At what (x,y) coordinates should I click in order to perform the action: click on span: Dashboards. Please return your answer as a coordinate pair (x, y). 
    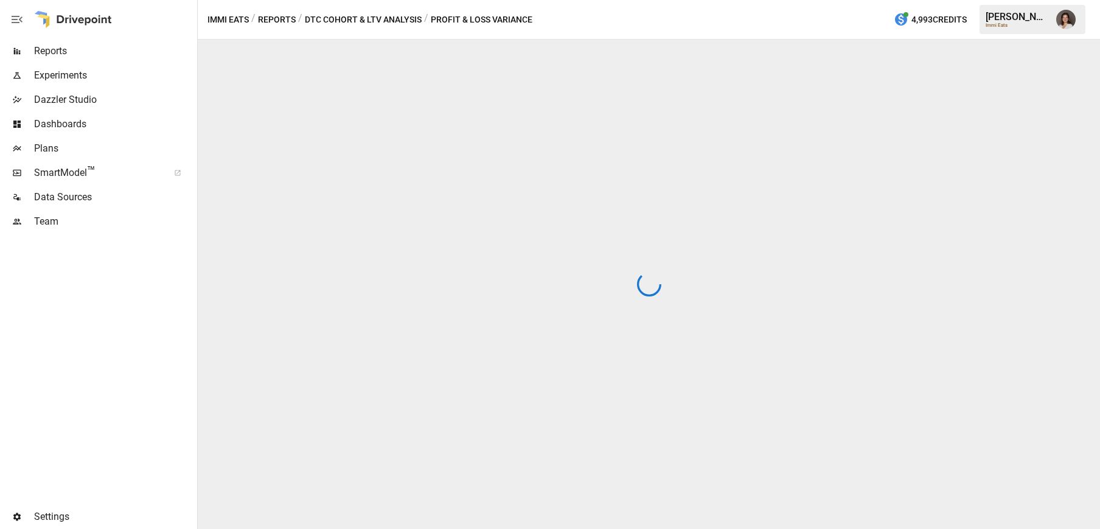
    Looking at the image, I should click on (114, 124).